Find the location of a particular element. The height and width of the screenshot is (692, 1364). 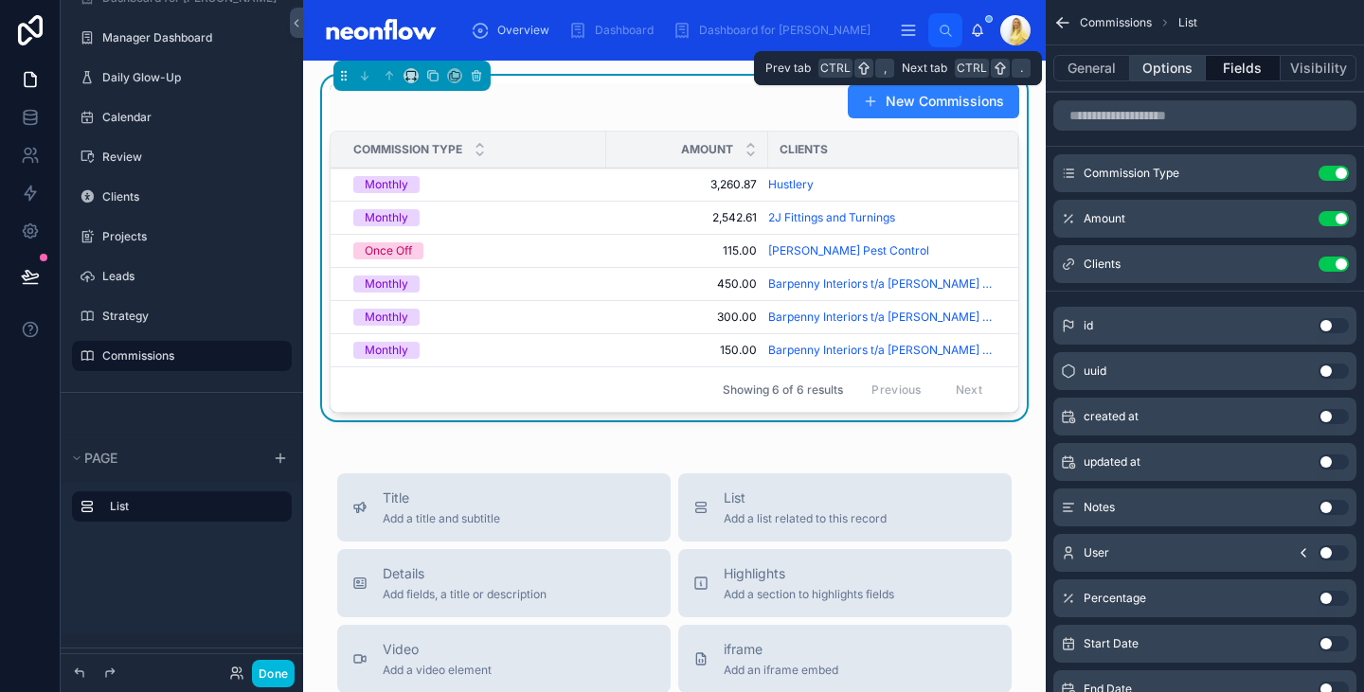

label: List is located at coordinates (193, 507).